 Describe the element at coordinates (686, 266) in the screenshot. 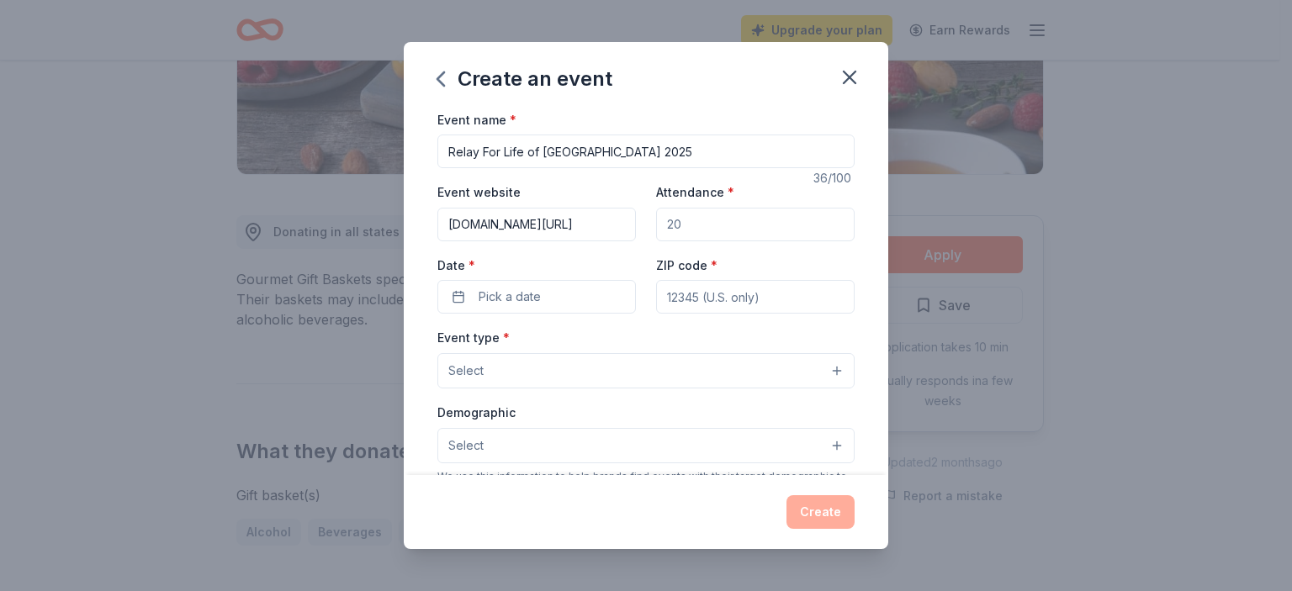

I see `label: ZIP code` at that location.